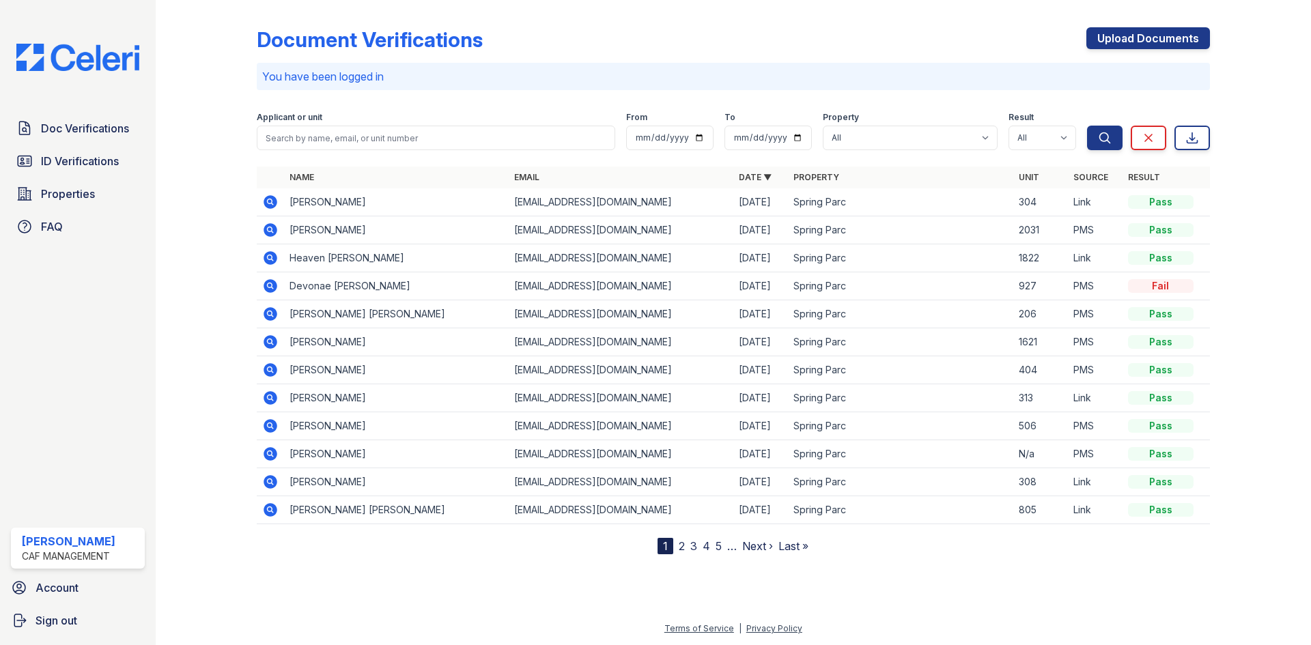 The width and height of the screenshot is (1311, 645). I want to click on a: 4, so click(706, 546).